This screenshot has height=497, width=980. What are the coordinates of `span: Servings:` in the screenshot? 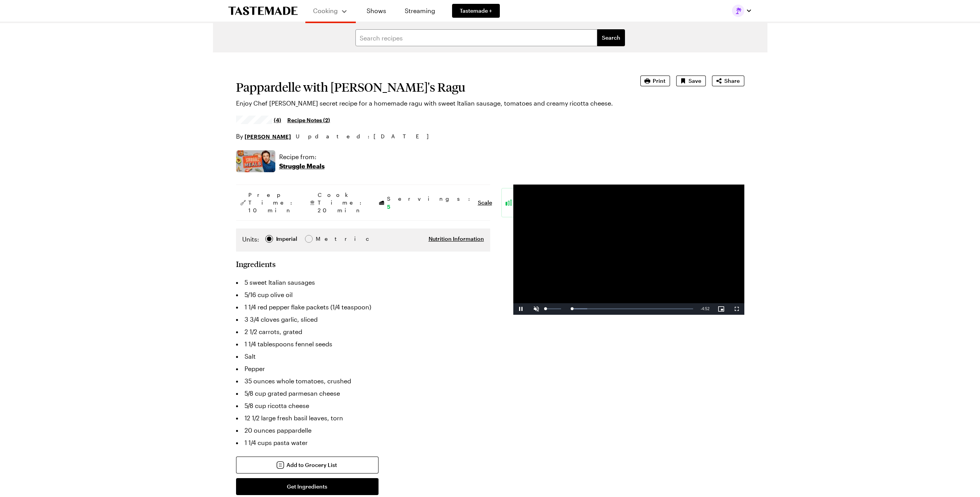 It's located at (431, 203).